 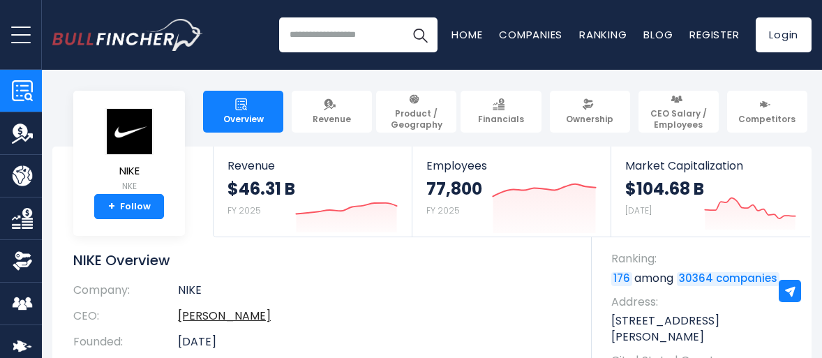 What do you see at coordinates (590, 119) in the screenshot?
I see `span: Ownership` at bounding box center [590, 119].